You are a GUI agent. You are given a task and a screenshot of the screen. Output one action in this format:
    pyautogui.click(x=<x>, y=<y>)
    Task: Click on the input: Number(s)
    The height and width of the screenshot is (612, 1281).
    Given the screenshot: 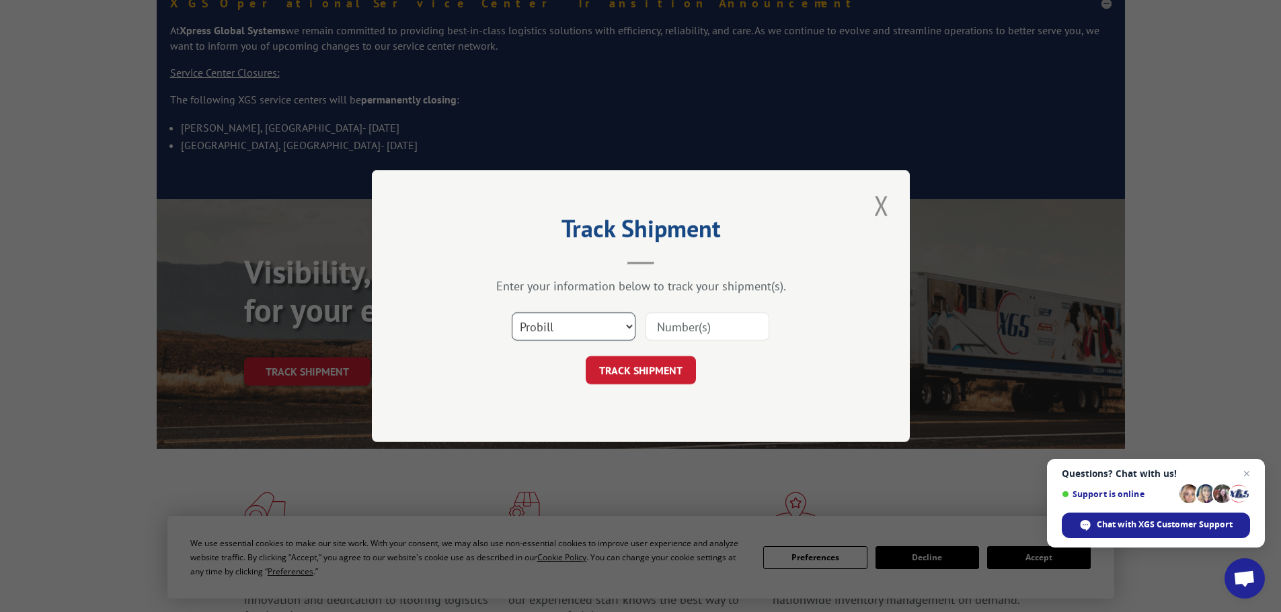 What is the action you would take?
    pyautogui.click(x=707, y=327)
    